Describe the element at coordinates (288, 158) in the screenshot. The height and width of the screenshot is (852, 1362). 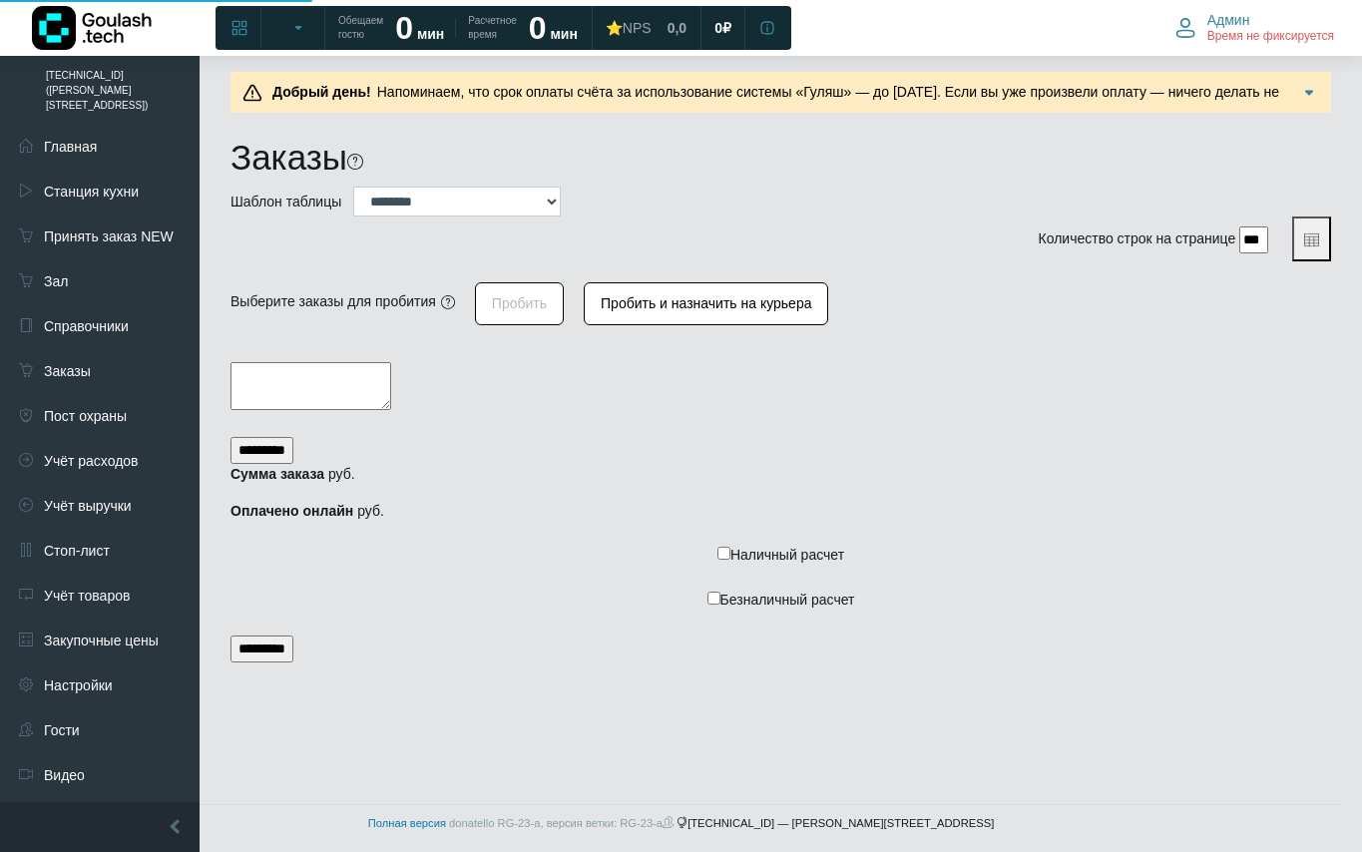
I see `h1: Заказы` at that location.